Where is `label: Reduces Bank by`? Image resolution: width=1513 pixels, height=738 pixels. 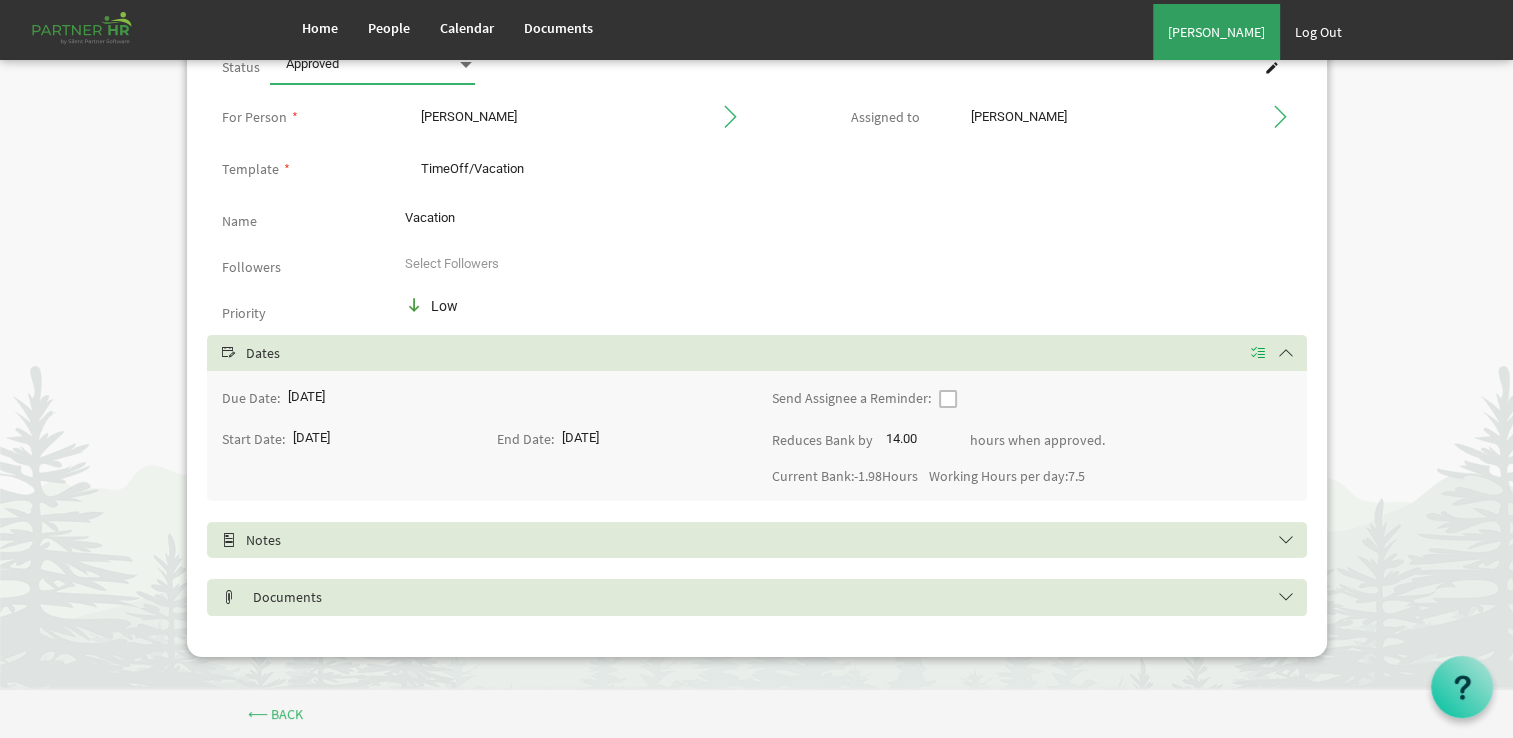
label: Reduces Bank by is located at coordinates (822, 440).